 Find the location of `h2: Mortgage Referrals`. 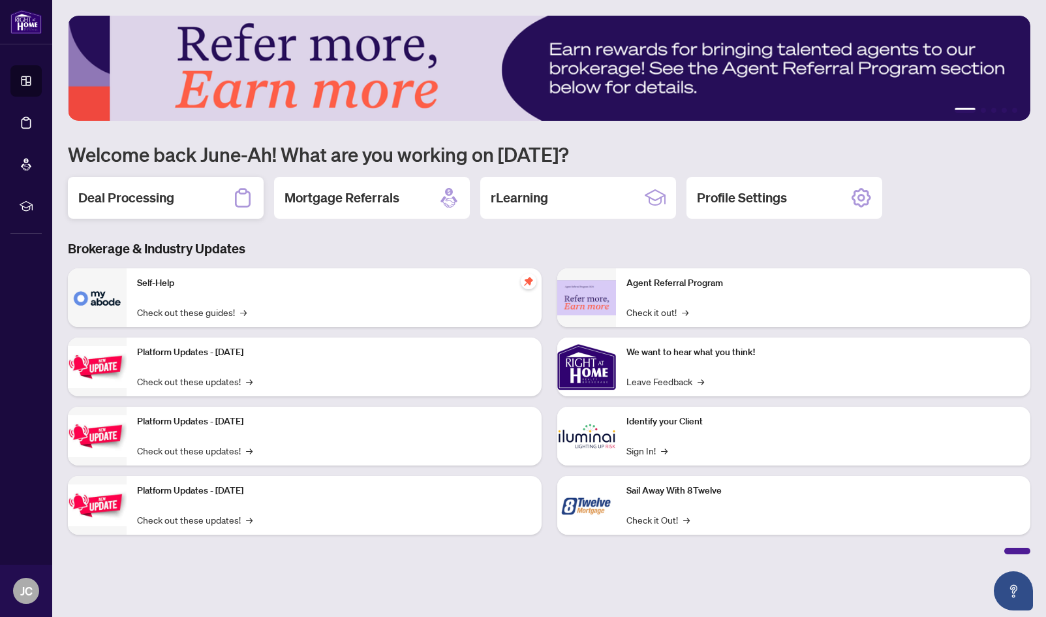

h2: Mortgage Referrals is located at coordinates (342, 198).